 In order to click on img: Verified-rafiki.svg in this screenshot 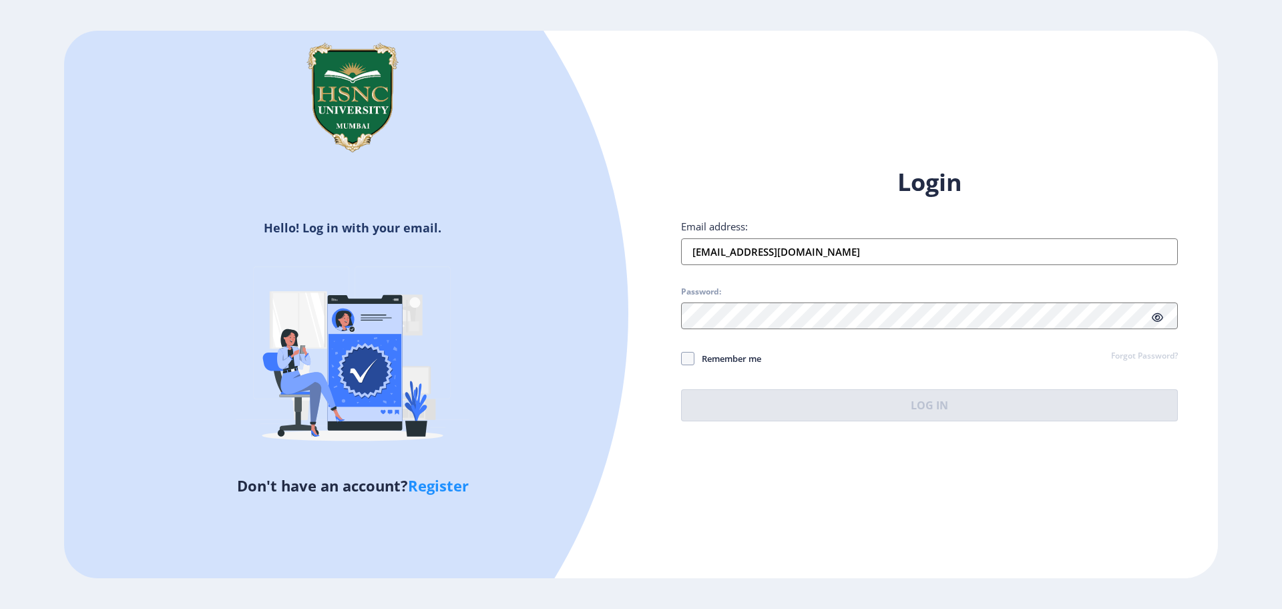, I will do `click(353, 358)`.